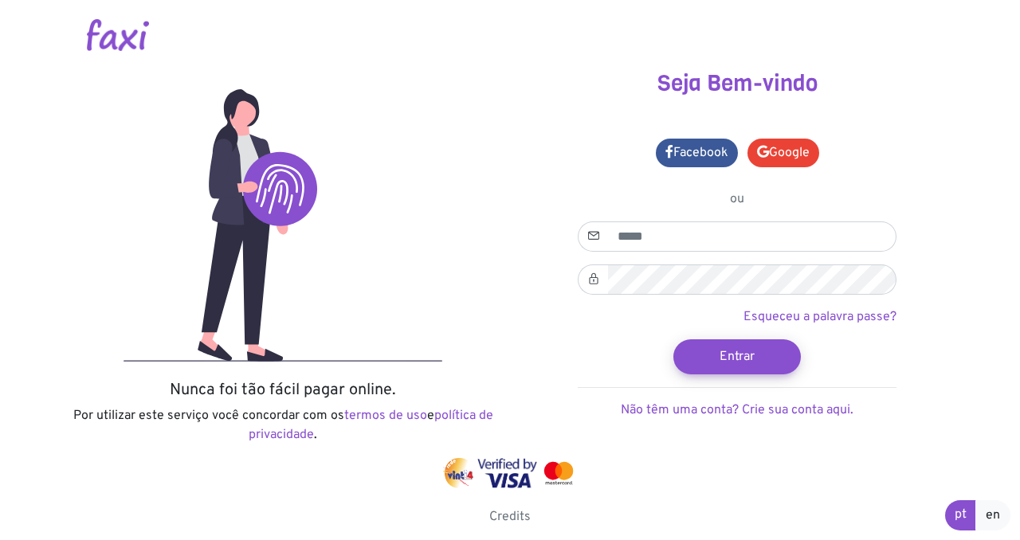 This screenshot has height=540, width=1020. I want to click on a: termos de uso, so click(386, 416).